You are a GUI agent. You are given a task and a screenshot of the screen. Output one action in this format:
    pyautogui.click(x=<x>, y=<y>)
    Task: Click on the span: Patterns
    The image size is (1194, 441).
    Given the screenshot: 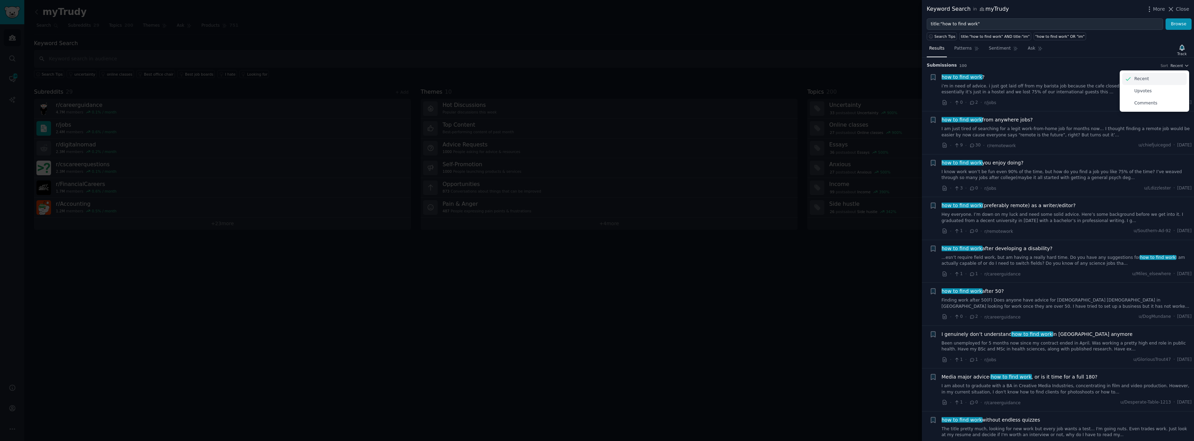 What is the action you would take?
    pyautogui.click(x=963, y=49)
    